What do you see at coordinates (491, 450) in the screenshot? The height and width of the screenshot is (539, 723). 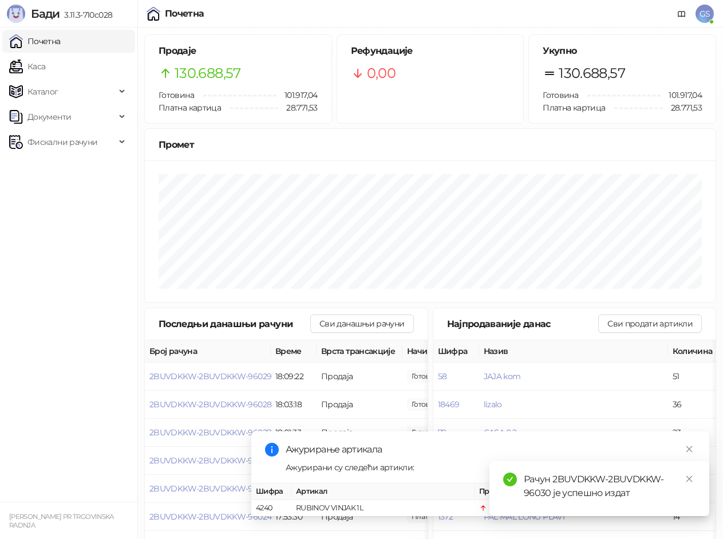 I see `div: Ажурирање артикала` at bounding box center [491, 450].